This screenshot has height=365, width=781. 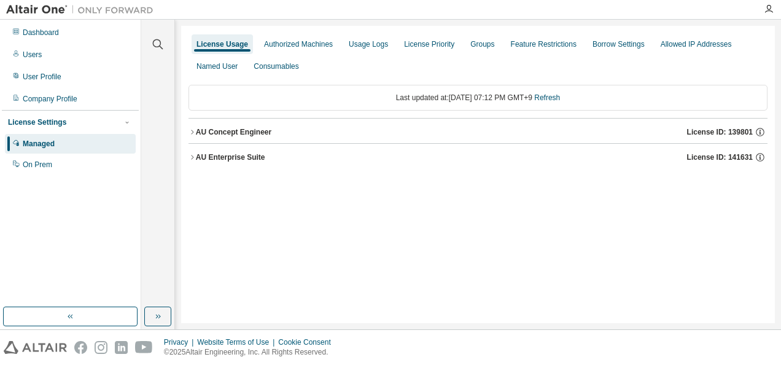 What do you see at coordinates (482, 44) in the screenshot?
I see `div: Groups` at bounding box center [482, 44].